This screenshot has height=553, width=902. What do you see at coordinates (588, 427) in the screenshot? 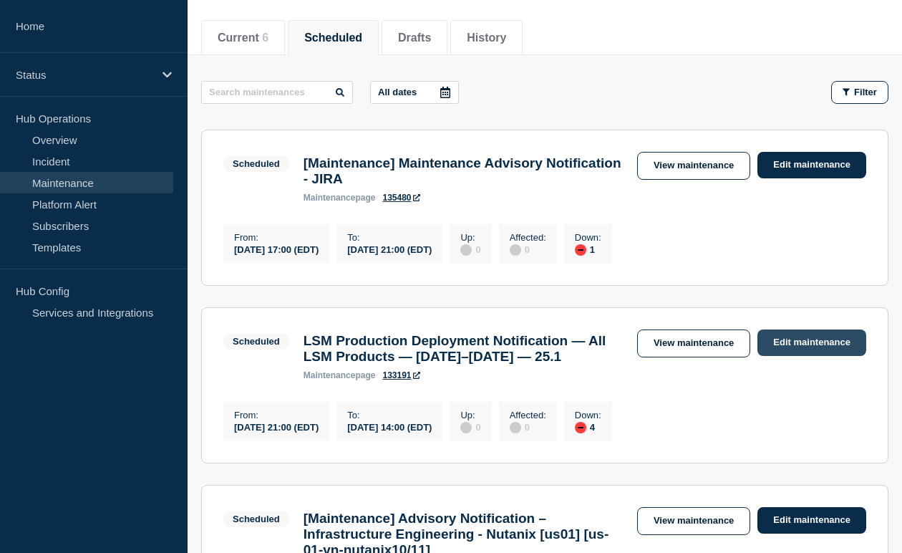
I see `div: 4` at bounding box center [588, 427].